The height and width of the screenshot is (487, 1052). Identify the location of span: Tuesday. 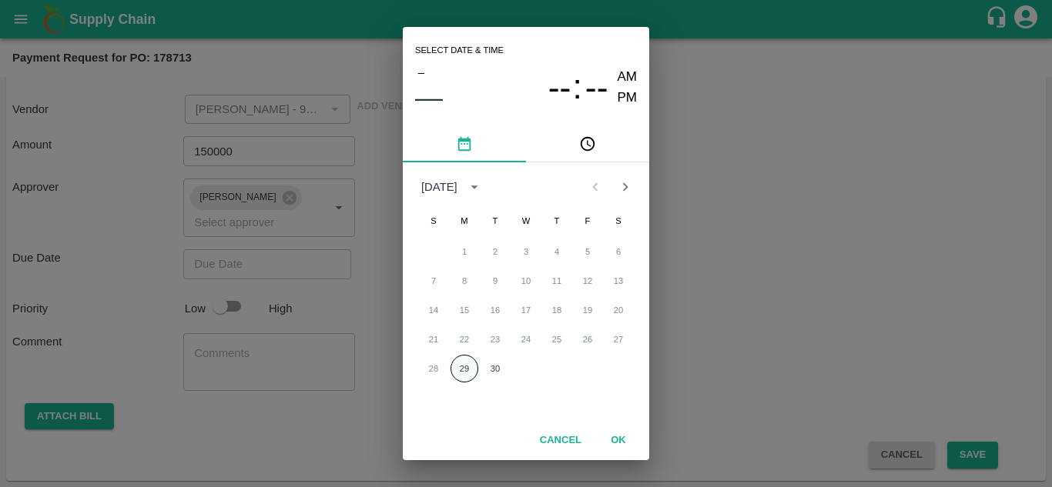
(495, 221).